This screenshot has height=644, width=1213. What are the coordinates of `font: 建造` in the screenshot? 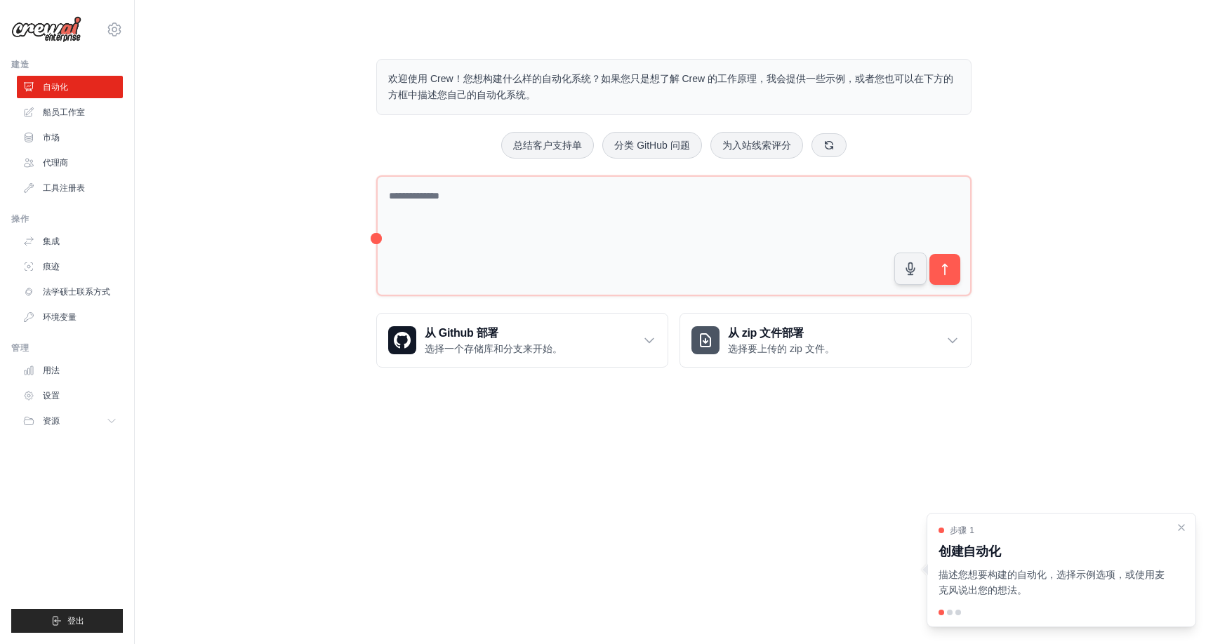 It's located at (20, 65).